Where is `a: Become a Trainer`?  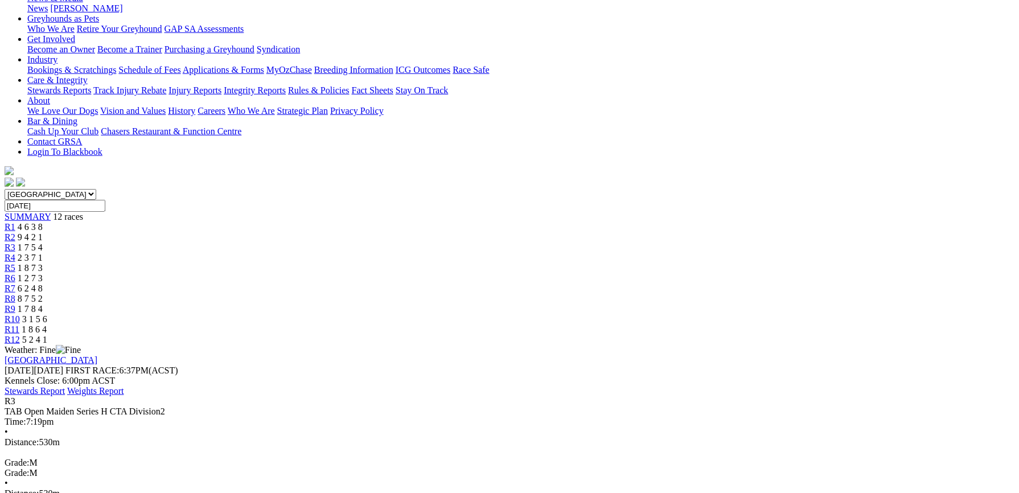
a: Become a Trainer is located at coordinates (130, 49).